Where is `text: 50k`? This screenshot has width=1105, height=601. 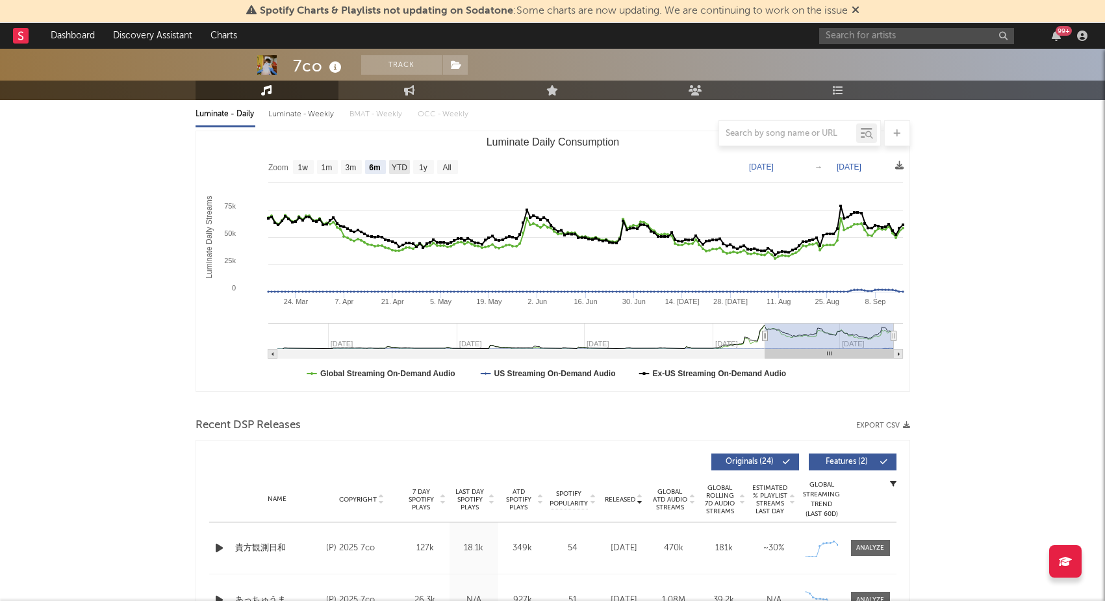
text: 50k is located at coordinates (230, 233).